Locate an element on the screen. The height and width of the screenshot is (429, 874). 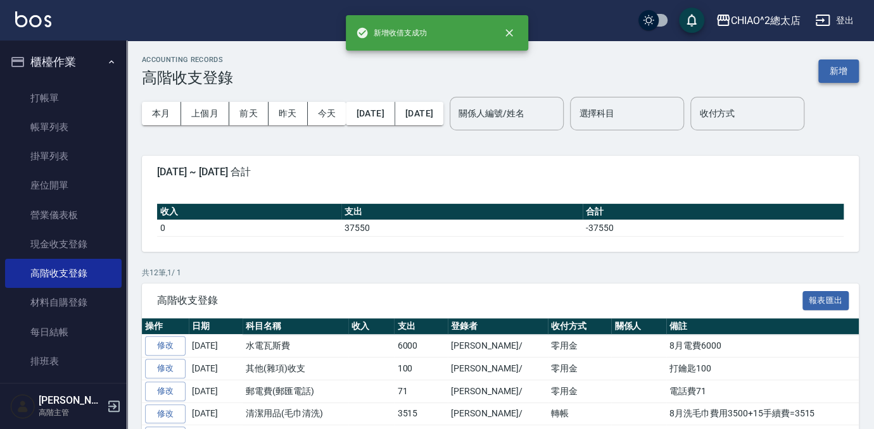
td: 0 is located at coordinates (249, 228).